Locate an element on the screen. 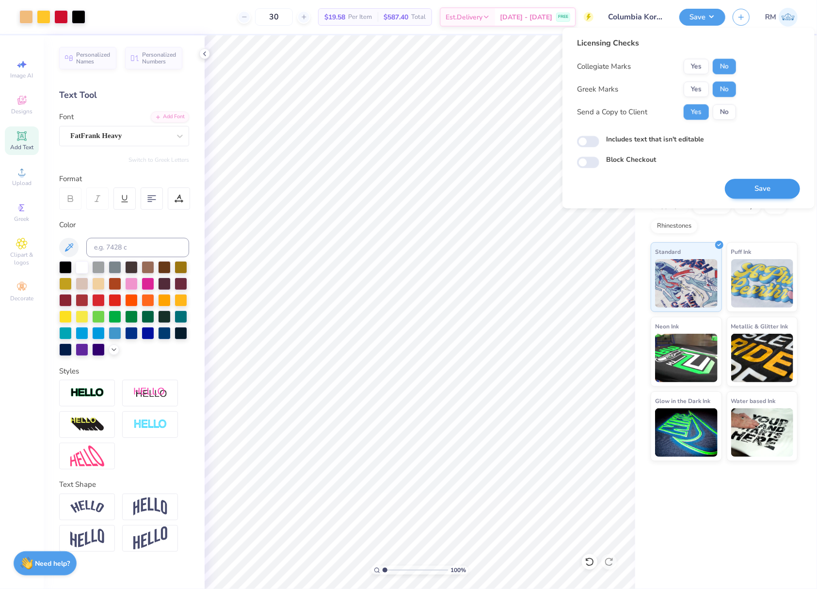  span: Est. Delivery is located at coordinates (464, 17).